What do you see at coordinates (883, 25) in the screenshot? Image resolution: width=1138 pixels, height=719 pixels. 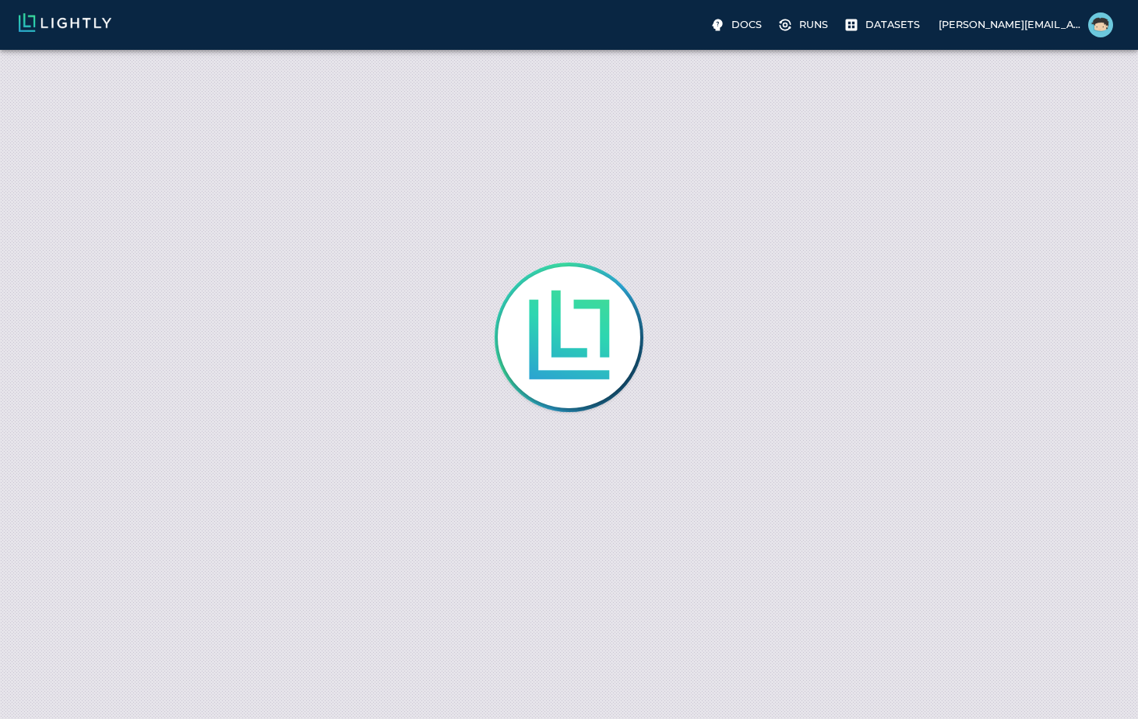 I see `a: Datasets` at bounding box center [883, 25].